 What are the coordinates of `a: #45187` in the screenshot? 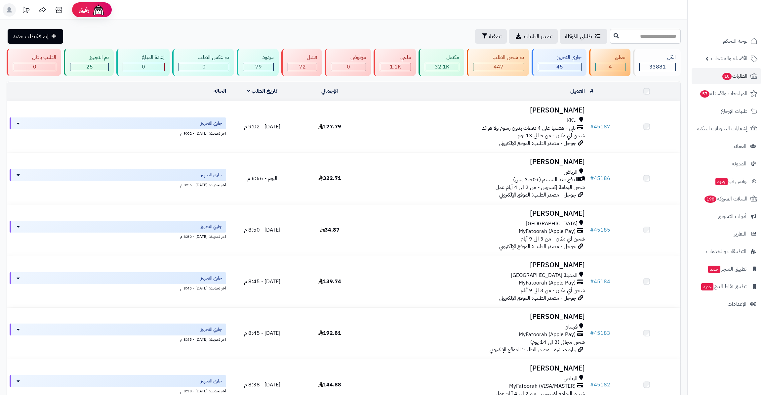 It's located at (600, 127).